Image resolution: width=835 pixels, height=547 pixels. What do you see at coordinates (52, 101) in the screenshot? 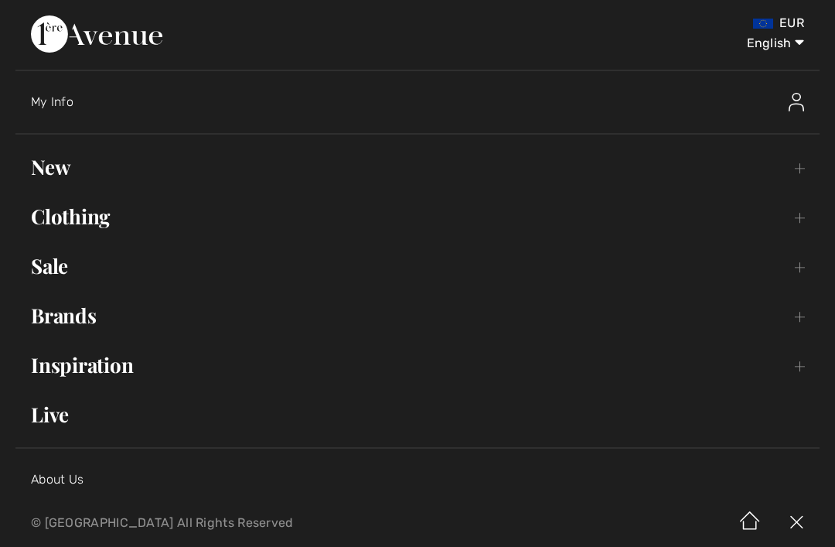
I see `span: My Info` at bounding box center [52, 101].